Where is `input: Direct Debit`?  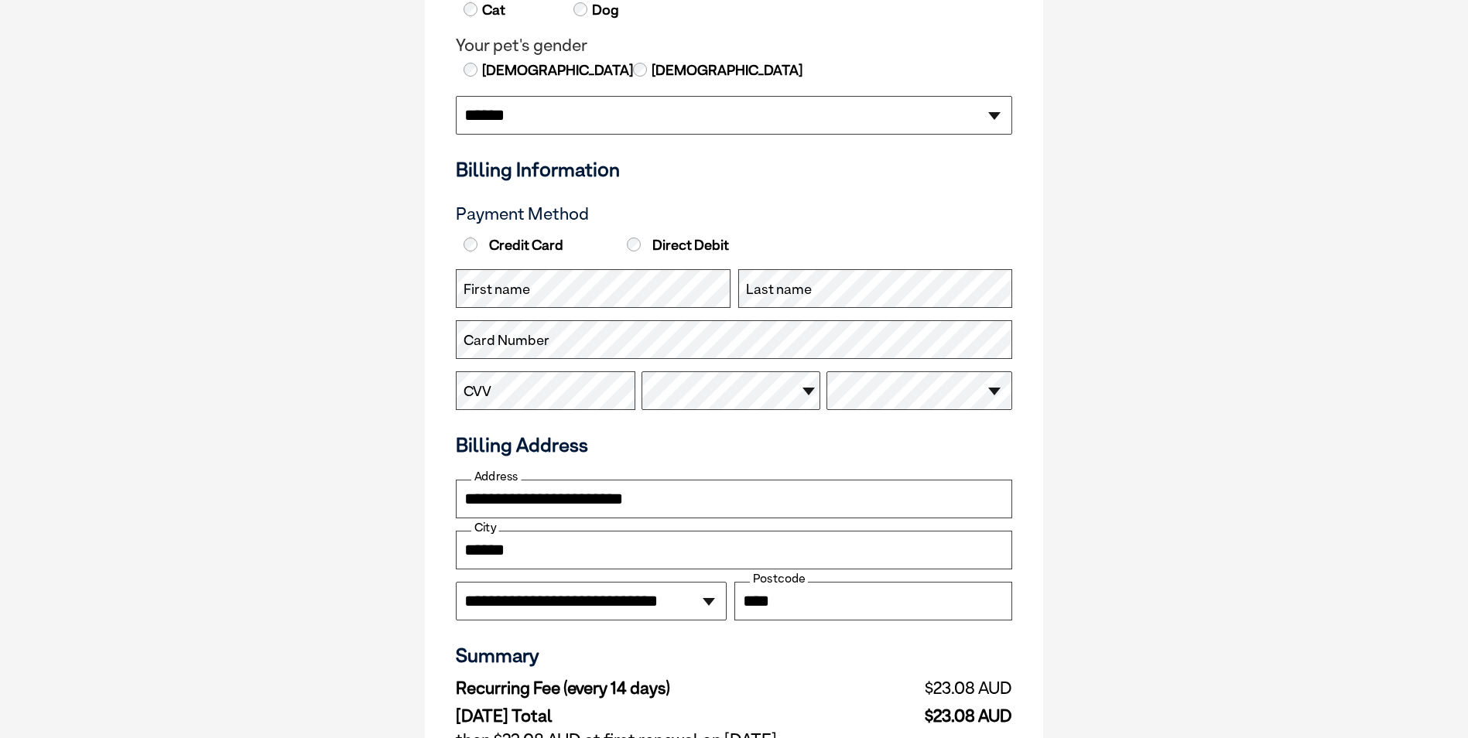
input: Direct Debit is located at coordinates (634, 245).